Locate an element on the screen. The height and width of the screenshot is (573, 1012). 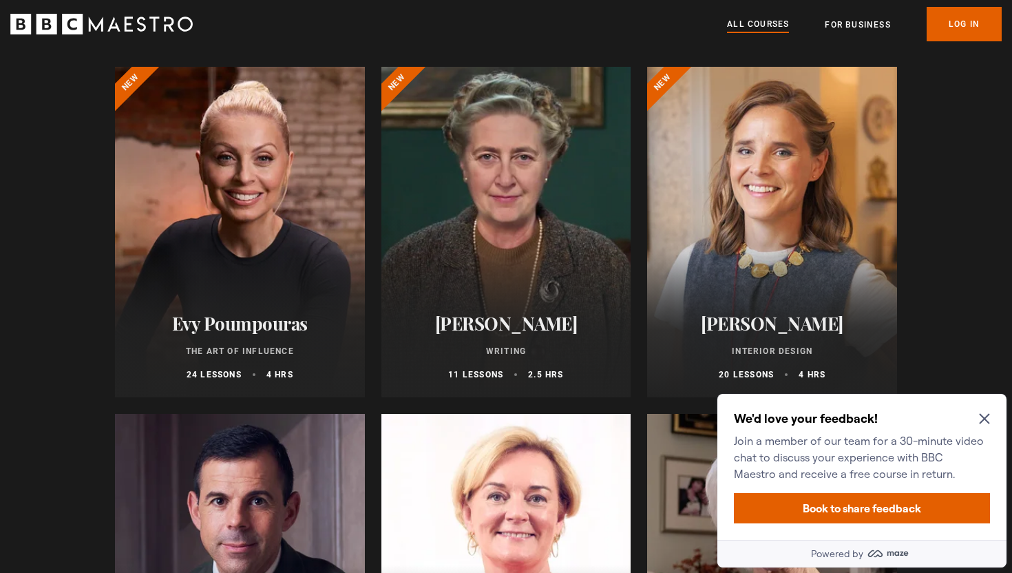
p: The Art of Influence is located at coordinates (240, 351).